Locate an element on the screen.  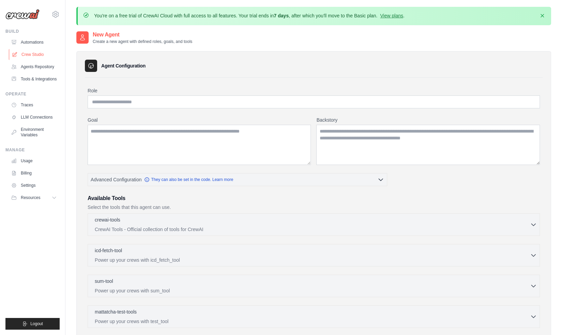
a: Usage is located at coordinates (34, 161).